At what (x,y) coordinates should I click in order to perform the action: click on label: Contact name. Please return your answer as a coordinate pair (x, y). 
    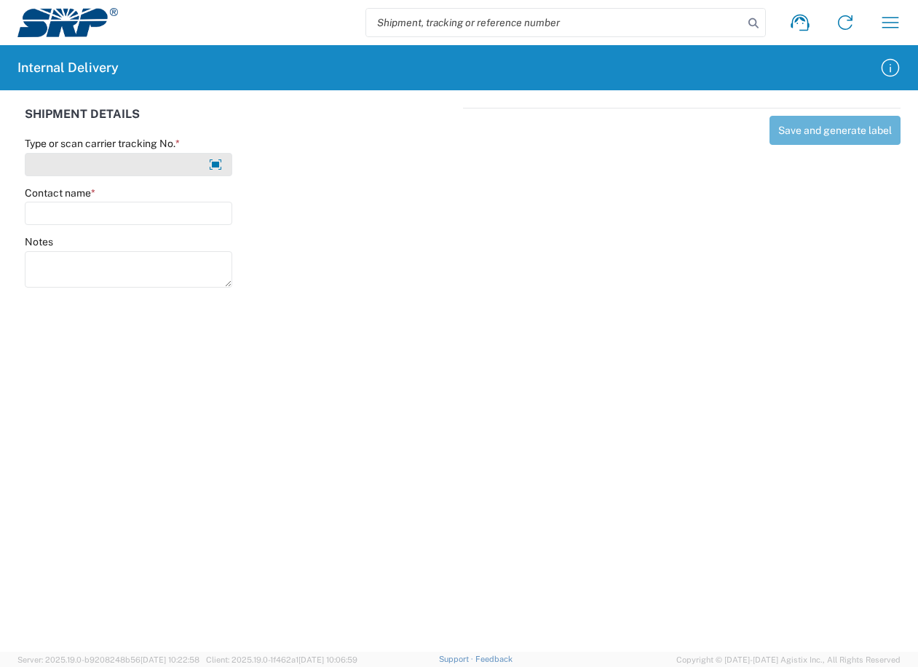
    Looking at the image, I should click on (60, 193).